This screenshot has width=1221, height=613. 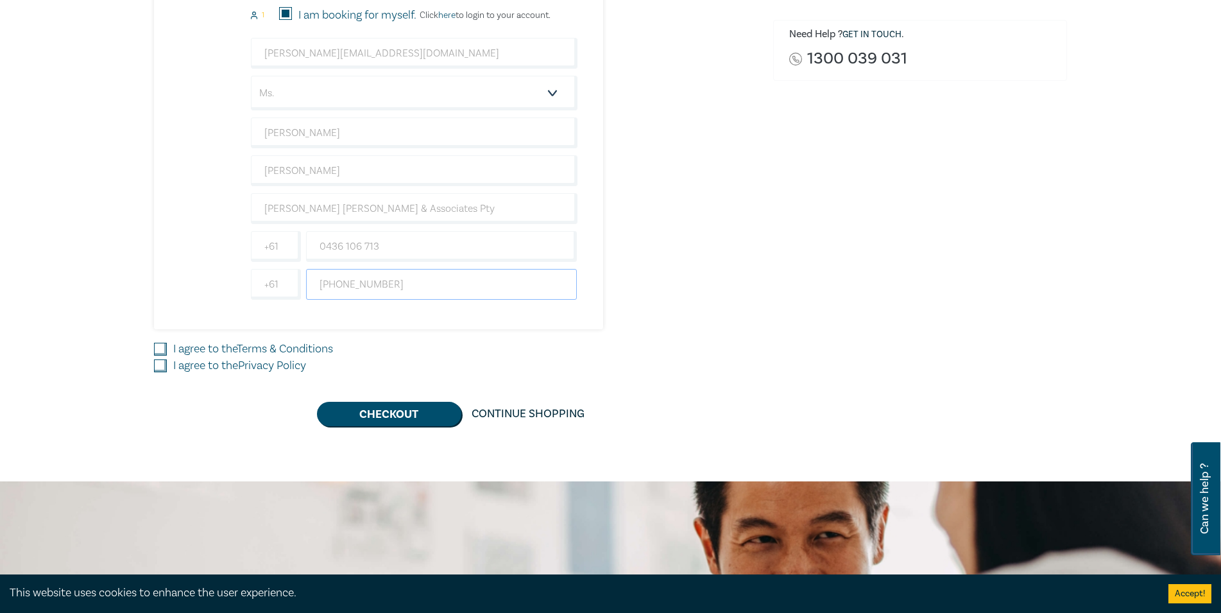 What do you see at coordinates (414, 53) in the screenshot?
I see `input: Attendee Email*` at bounding box center [414, 53].